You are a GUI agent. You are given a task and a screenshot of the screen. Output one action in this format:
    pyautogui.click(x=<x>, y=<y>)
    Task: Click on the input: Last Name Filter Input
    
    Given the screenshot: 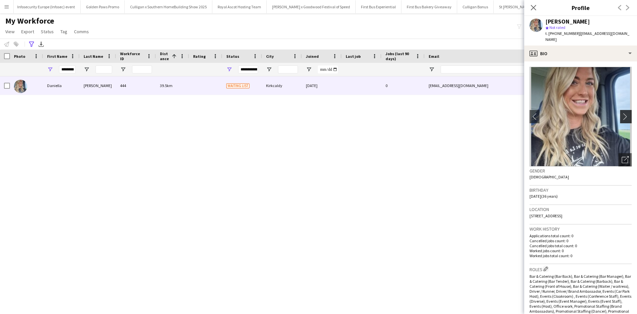 What is the action you would take?
    pyautogui.click(x=104, y=69)
    